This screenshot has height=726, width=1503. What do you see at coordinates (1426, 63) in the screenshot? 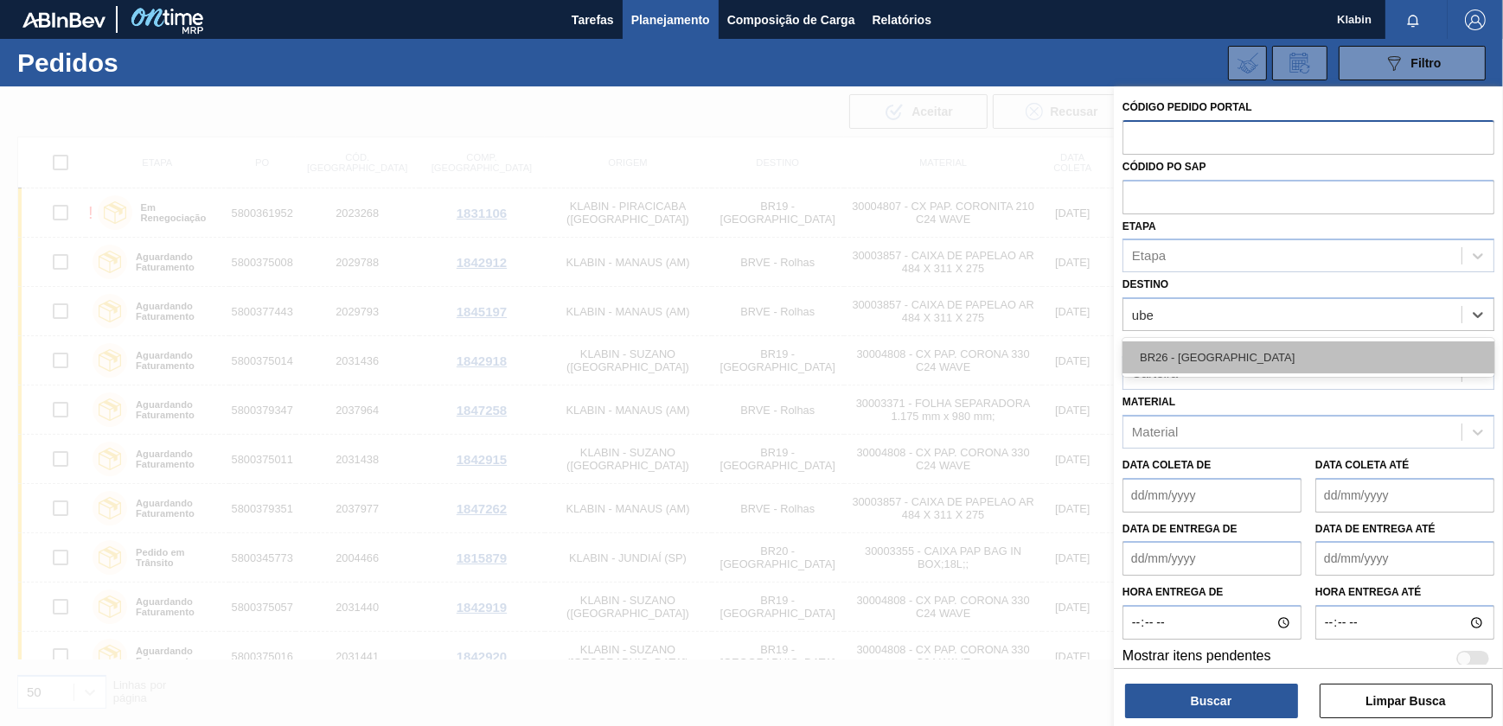
I see `span: Filtro` at bounding box center [1426, 63].